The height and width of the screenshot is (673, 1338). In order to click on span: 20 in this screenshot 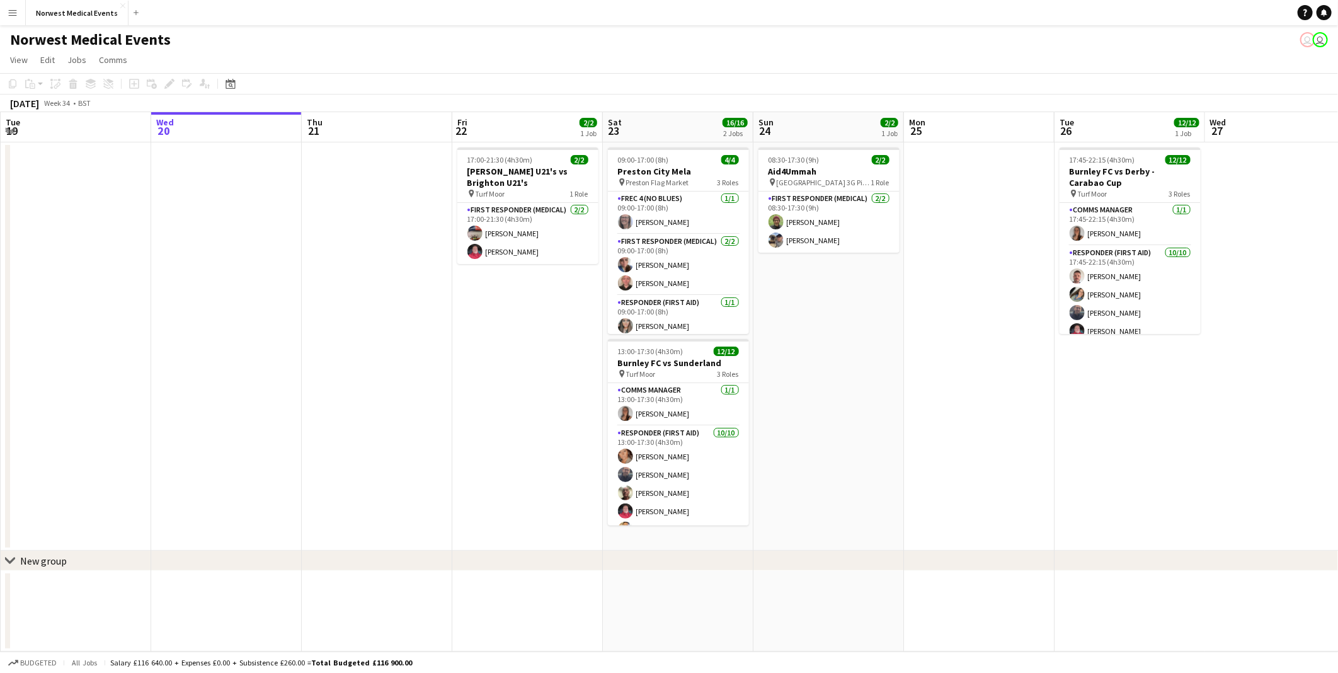, I will do `click(164, 130)`.